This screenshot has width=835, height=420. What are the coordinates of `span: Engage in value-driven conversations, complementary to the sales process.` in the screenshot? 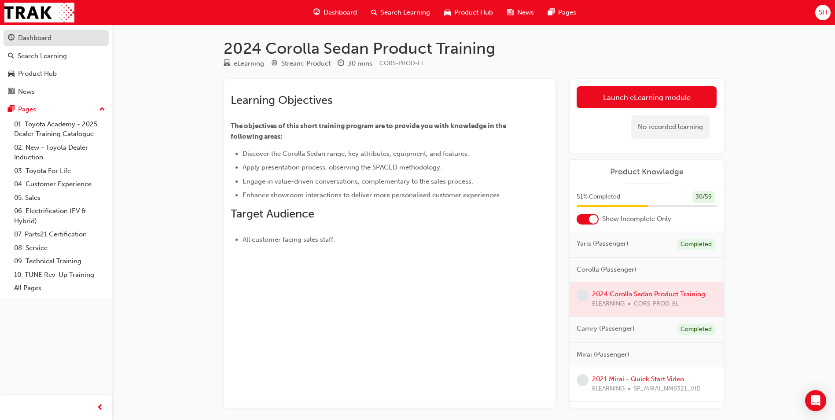 It's located at (358, 181).